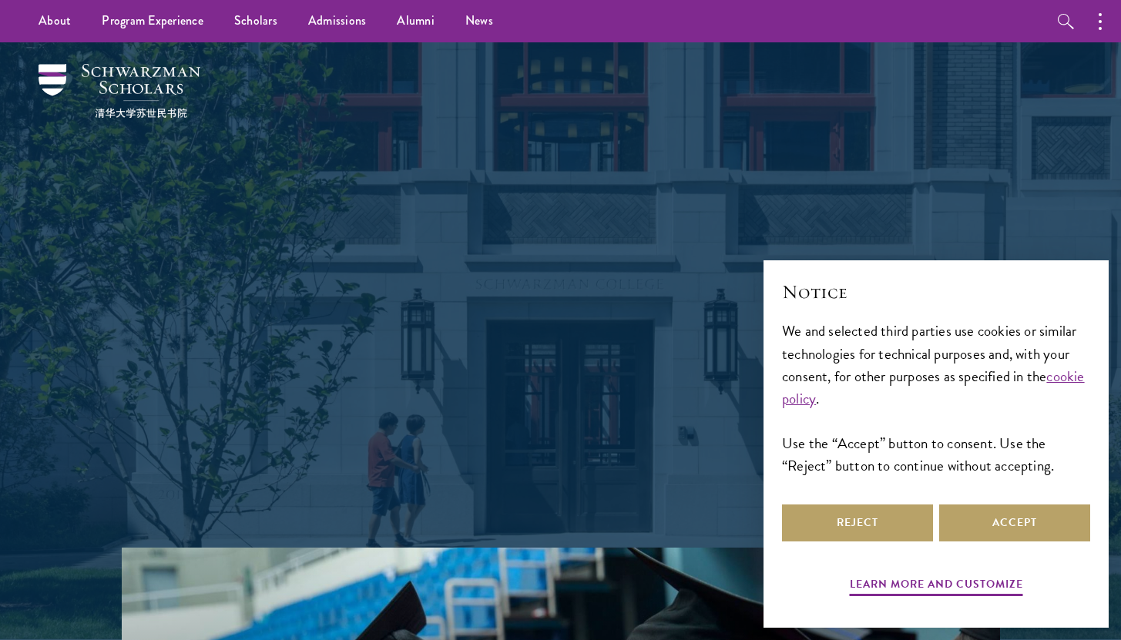 Image resolution: width=1121 pixels, height=640 pixels. I want to click on div: We and selected third parties use cookies or similar technologies for technical purposes and, wit..., so click(936, 397).